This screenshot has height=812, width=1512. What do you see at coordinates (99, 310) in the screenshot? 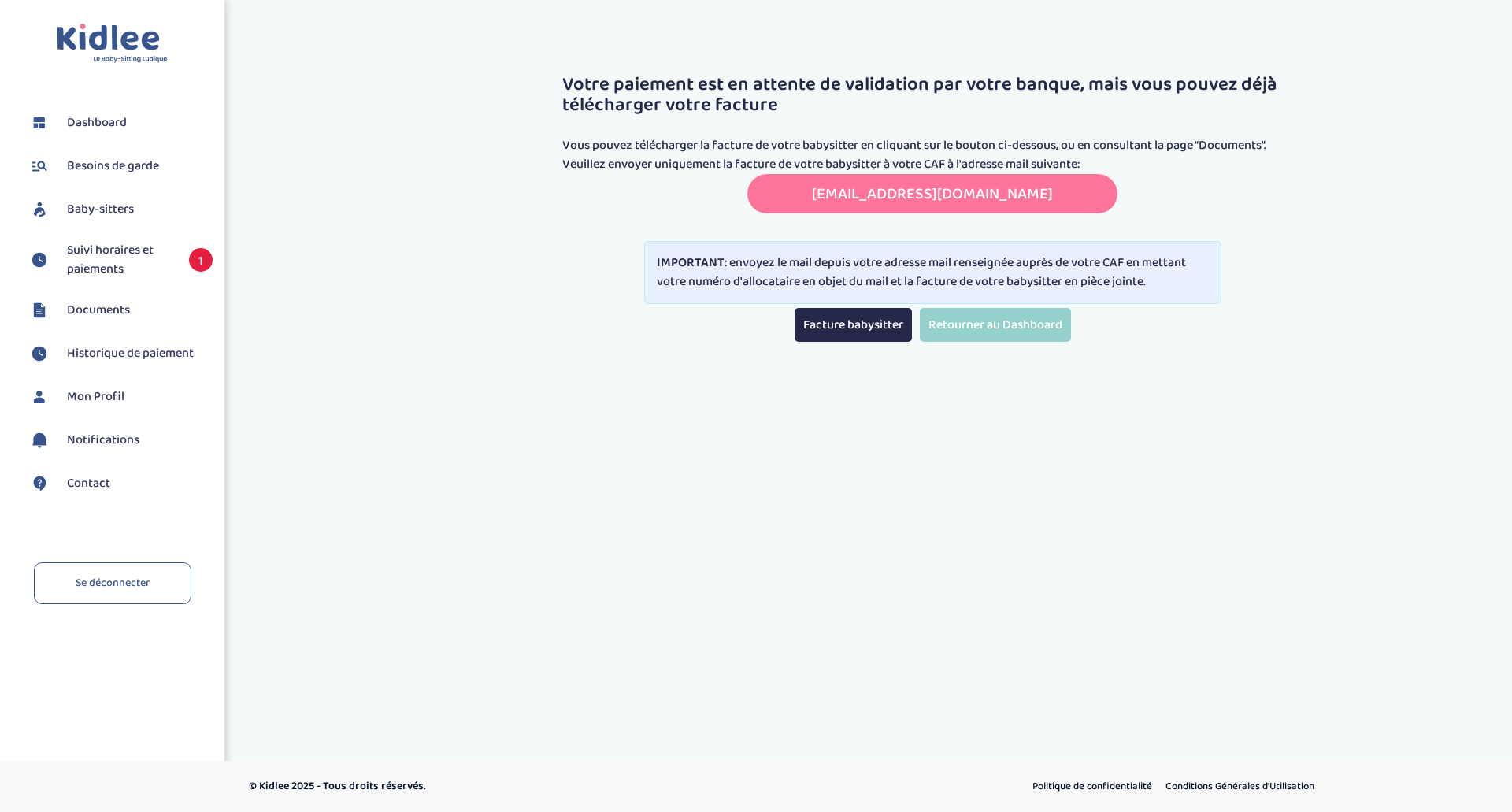
I see `span: Documents` at bounding box center [99, 310].